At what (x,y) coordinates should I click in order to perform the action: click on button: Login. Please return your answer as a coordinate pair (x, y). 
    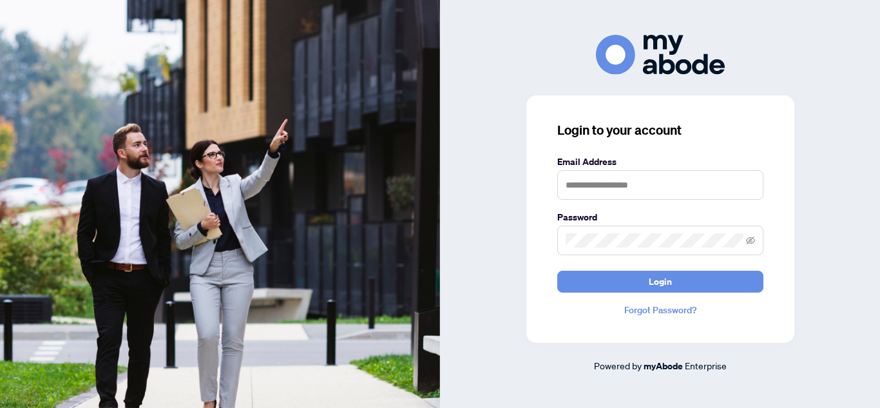
    Looking at the image, I should click on (661, 282).